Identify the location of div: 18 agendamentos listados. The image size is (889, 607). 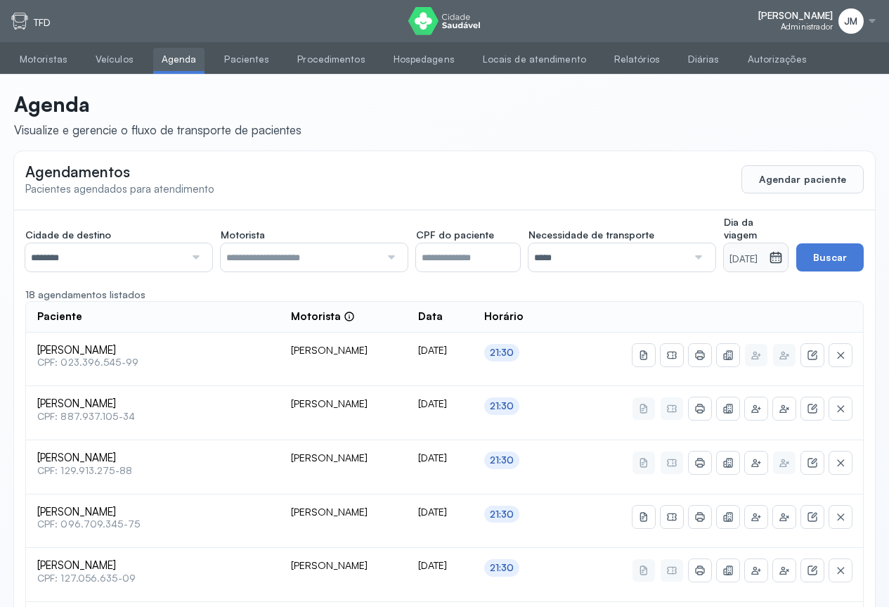
(444, 294).